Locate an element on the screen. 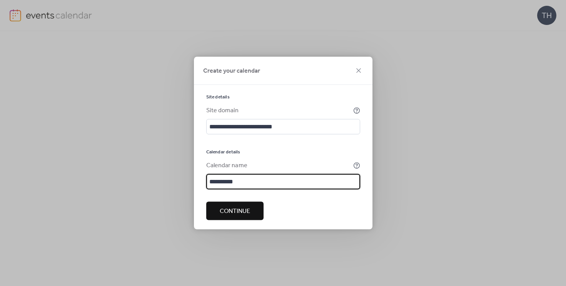 The image size is (566, 286). span: Continue is located at coordinates (235, 212).